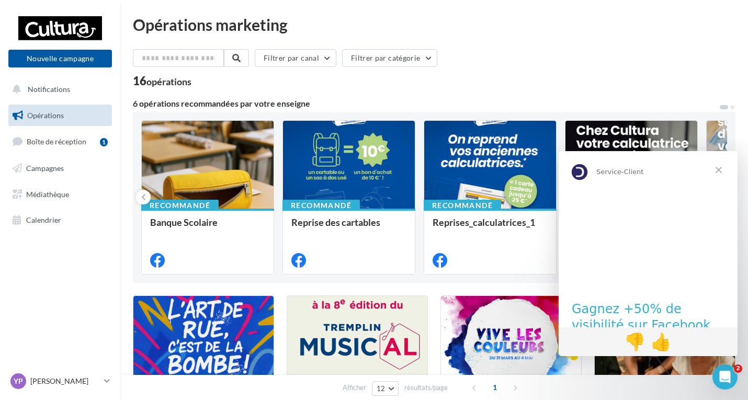 The height and width of the screenshot is (400, 748). I want to click on div: opérations, so click(169, 82).